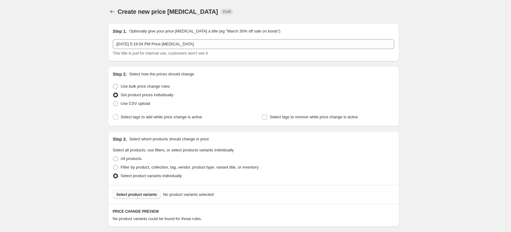 Image resolution: width=511 pixels, height=232 pixels. Describe the element at coordinates (120, 74) in the screenshot. I see `h2: Step 2.` at that location.